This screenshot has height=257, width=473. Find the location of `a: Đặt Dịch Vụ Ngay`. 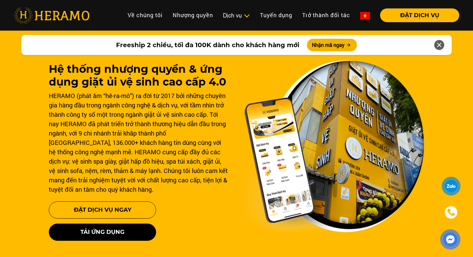

a: Đặt Dịch Vụ Ngay is located at coordinates (102, 210).